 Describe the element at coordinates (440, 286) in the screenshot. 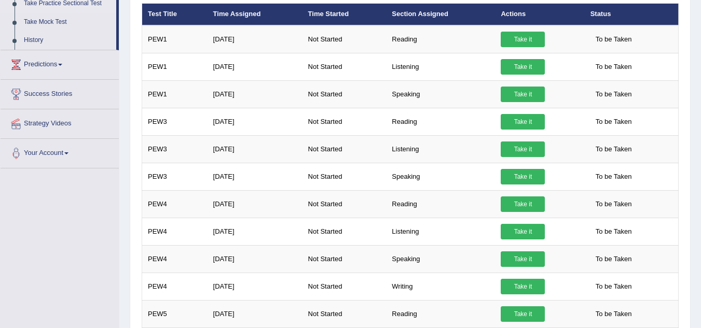

I see `td: Writing` at that location.